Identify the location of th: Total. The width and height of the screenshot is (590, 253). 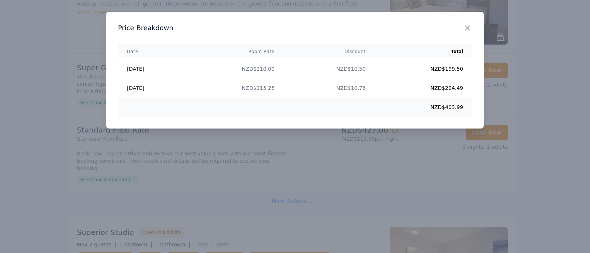
(423, 52).